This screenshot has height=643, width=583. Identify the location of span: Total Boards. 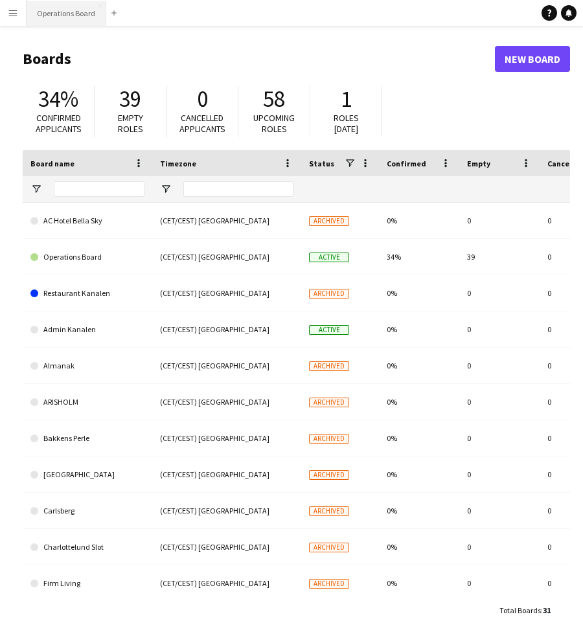
(520, 610).